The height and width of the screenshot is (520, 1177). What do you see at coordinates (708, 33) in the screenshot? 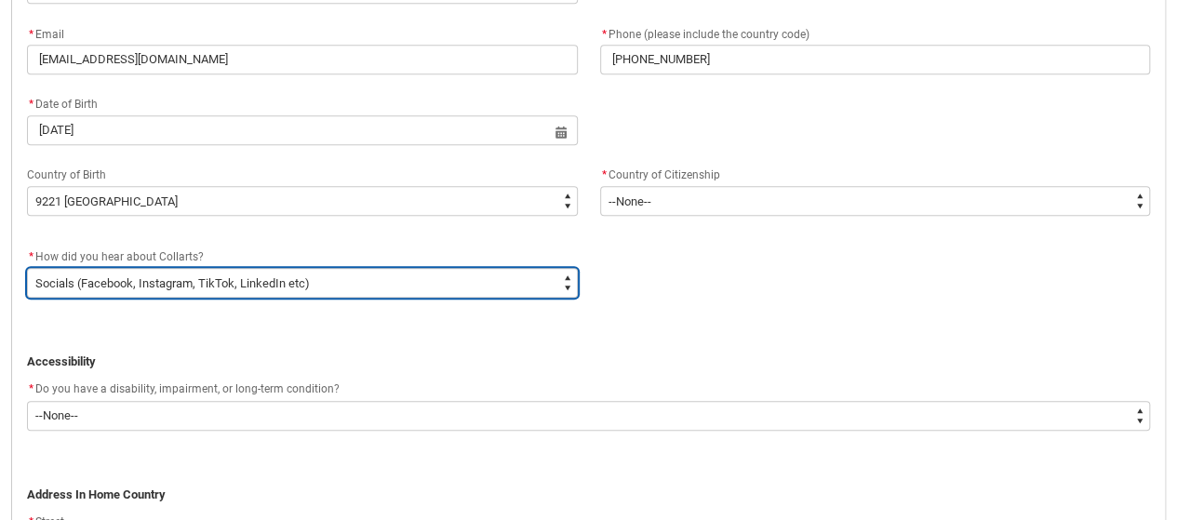
I see `label: Phone (please include the country code)` at bounding box center [708, 33].